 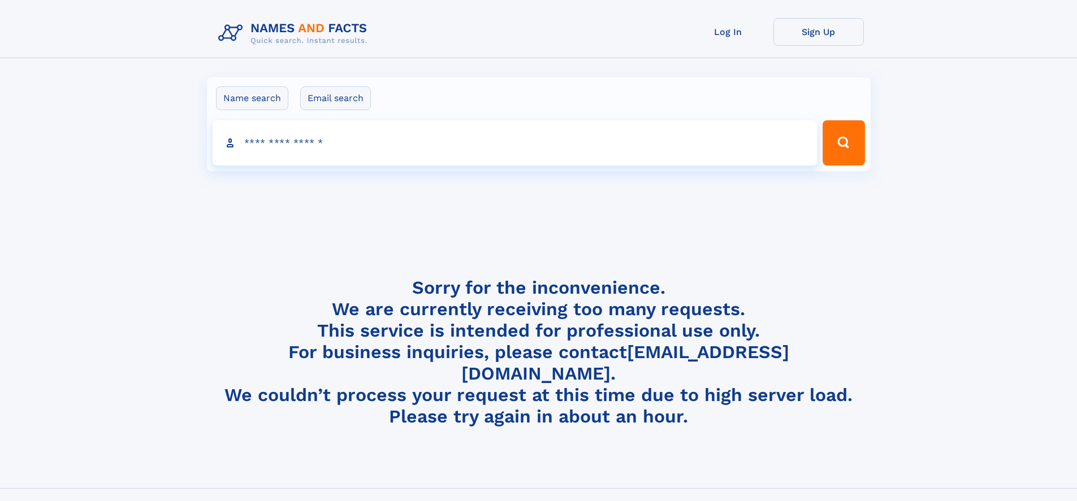 I want to click on a: Sign Up, so click(x=818, y=32).